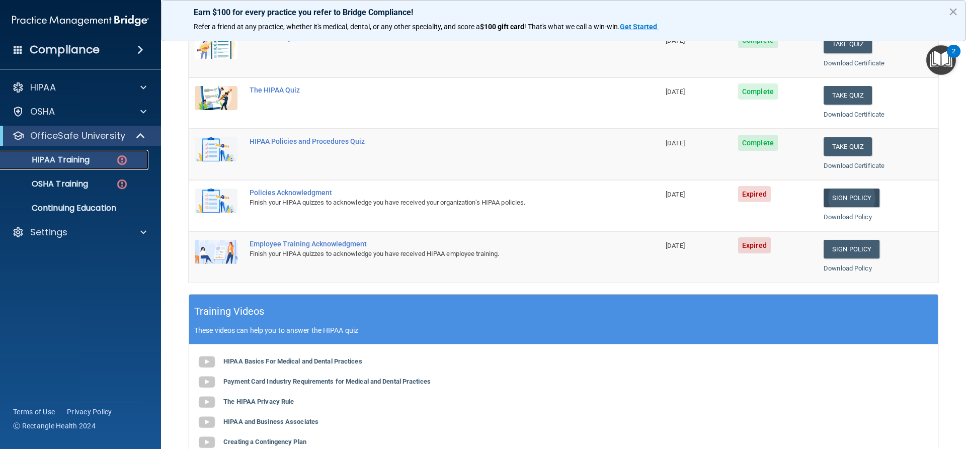 The height and width of the screenshot is (449, 966). Describe the element at coordinates (638, 27) in the screenshot. I see `strong: Get Started` at that location.